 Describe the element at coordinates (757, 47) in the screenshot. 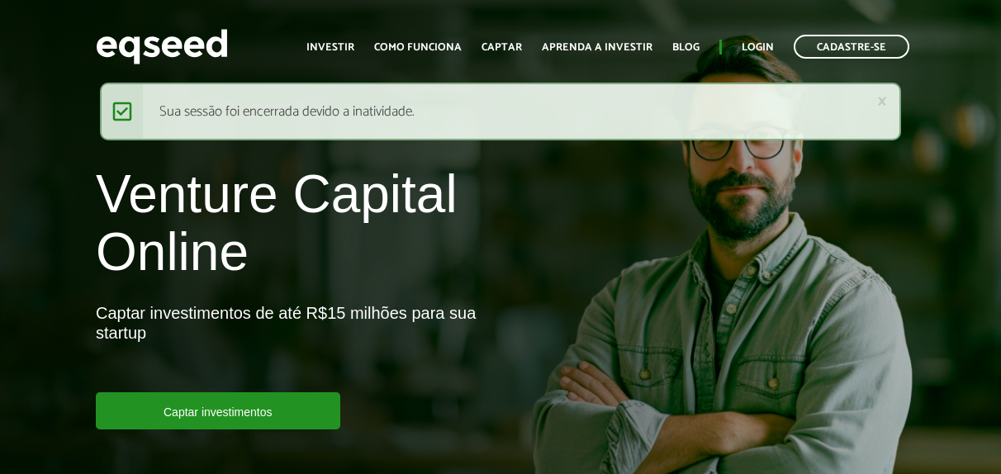

I see `a: Login` at that location.